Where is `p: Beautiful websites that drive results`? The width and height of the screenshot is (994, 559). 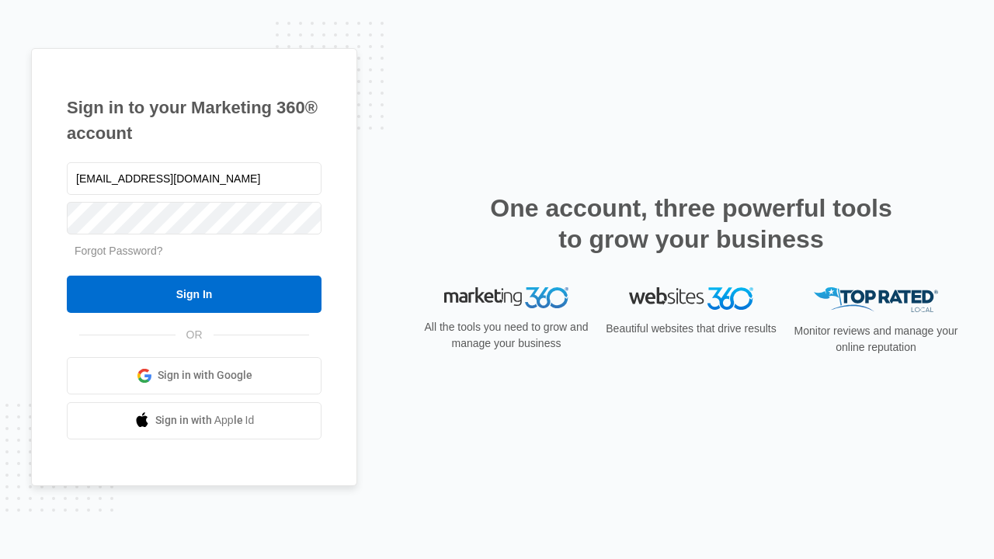
p: Beautiful websites that drive results is located at coordinates (691, 329).